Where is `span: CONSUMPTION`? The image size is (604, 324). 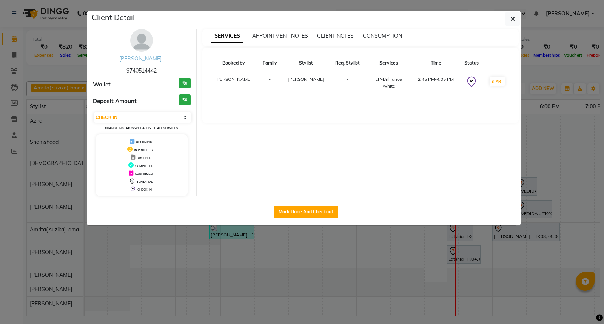
span: CONSUMPTION is located at coordinates (383, 36).